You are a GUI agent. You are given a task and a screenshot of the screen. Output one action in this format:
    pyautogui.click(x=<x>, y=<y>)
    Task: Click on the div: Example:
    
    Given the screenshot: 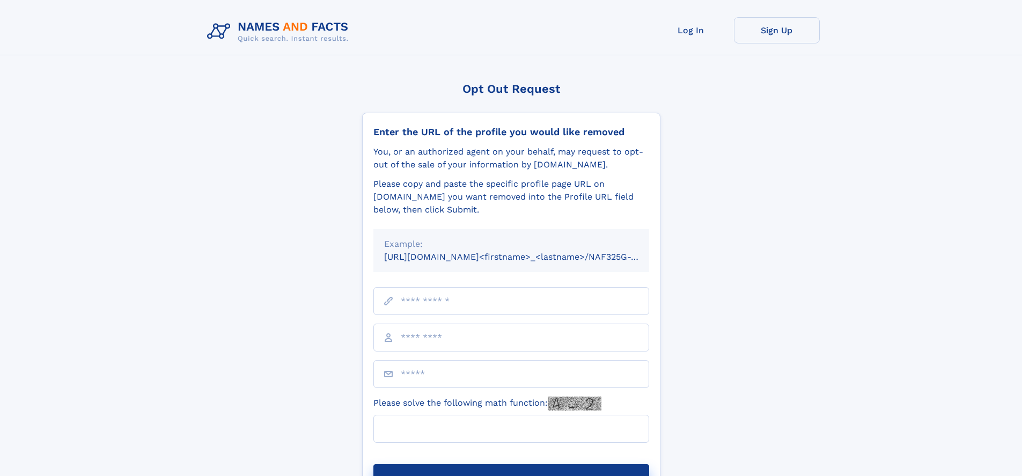 What is the action you would take?
    pyautogui.click(x=511, y=244)
    